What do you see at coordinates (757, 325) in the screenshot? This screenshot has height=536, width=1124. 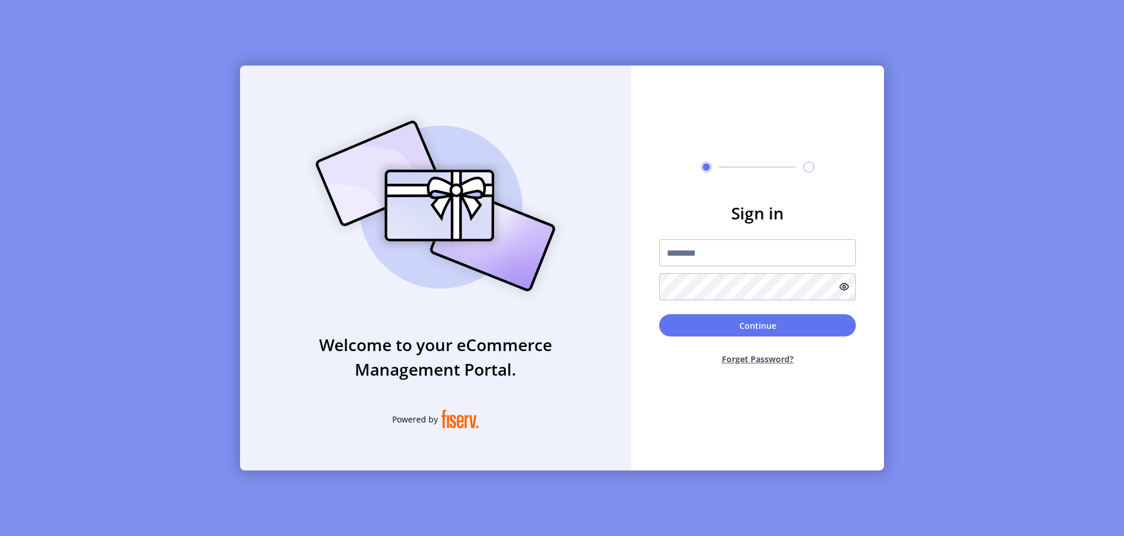 I see `button: Continue` at bounding box center [757, 325].